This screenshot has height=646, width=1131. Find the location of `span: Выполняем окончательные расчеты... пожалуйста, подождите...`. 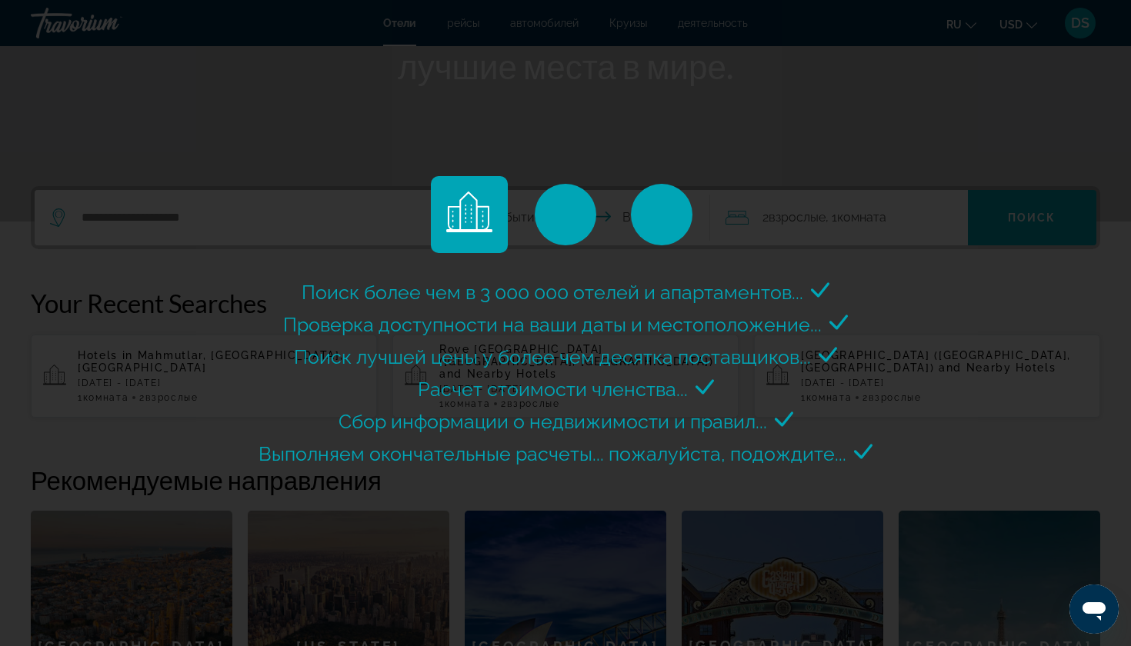

span: Выполняем окончательные расчеты... пожалуйста, подождите... is located at coordinates (553, 454).